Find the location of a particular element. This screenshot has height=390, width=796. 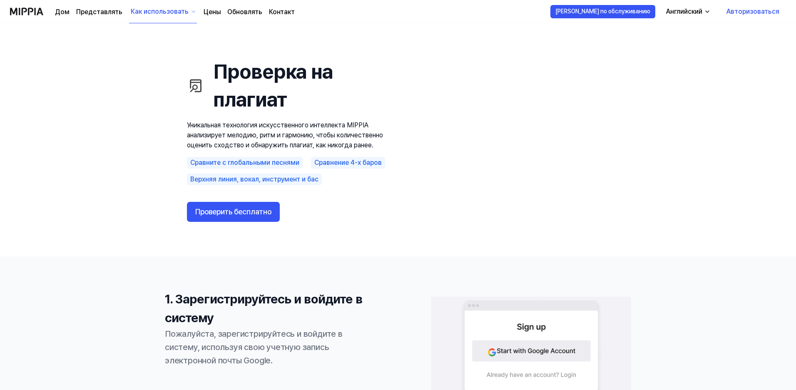

font: Обновлять is located at coordinates (245, 12).